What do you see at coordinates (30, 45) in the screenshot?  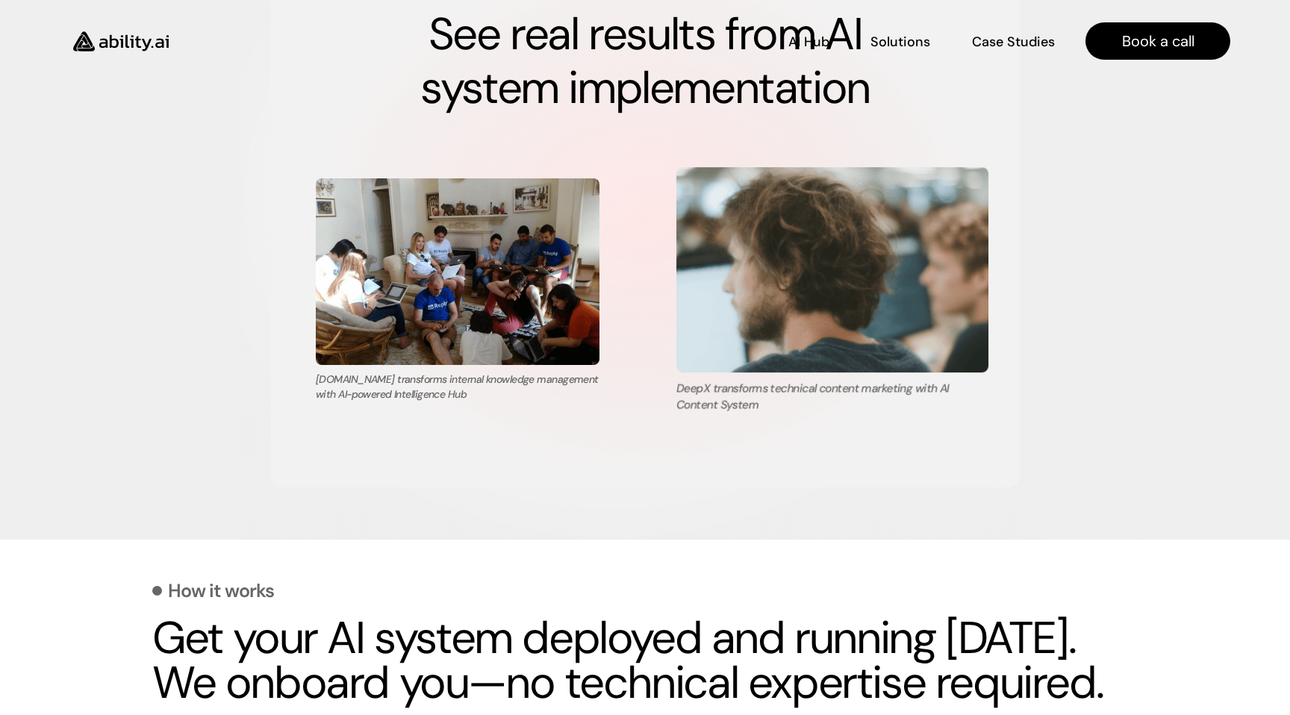 I see `img: website_grey.svg` at bounding box center [30, 45].